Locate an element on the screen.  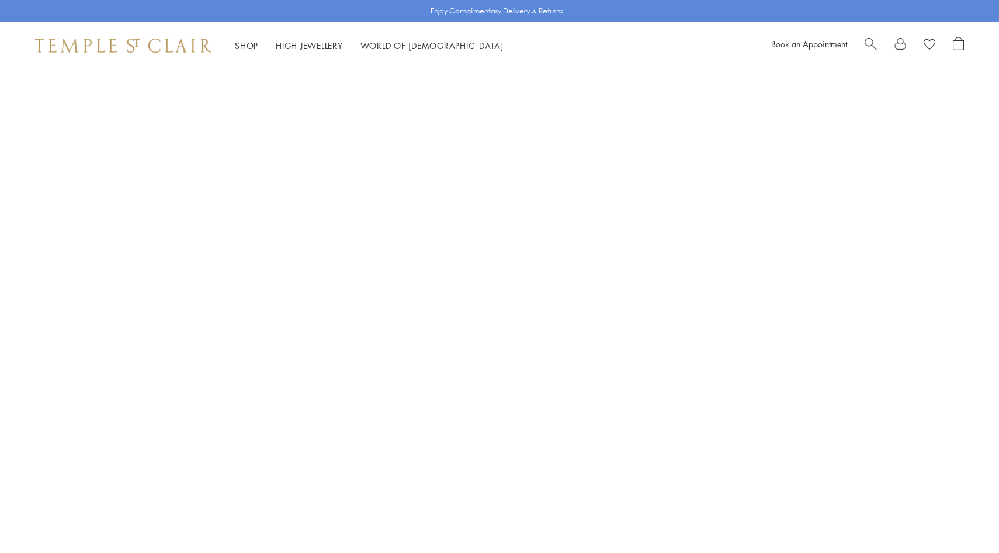
nav: Main navigation is located at coordinates (369, 46).